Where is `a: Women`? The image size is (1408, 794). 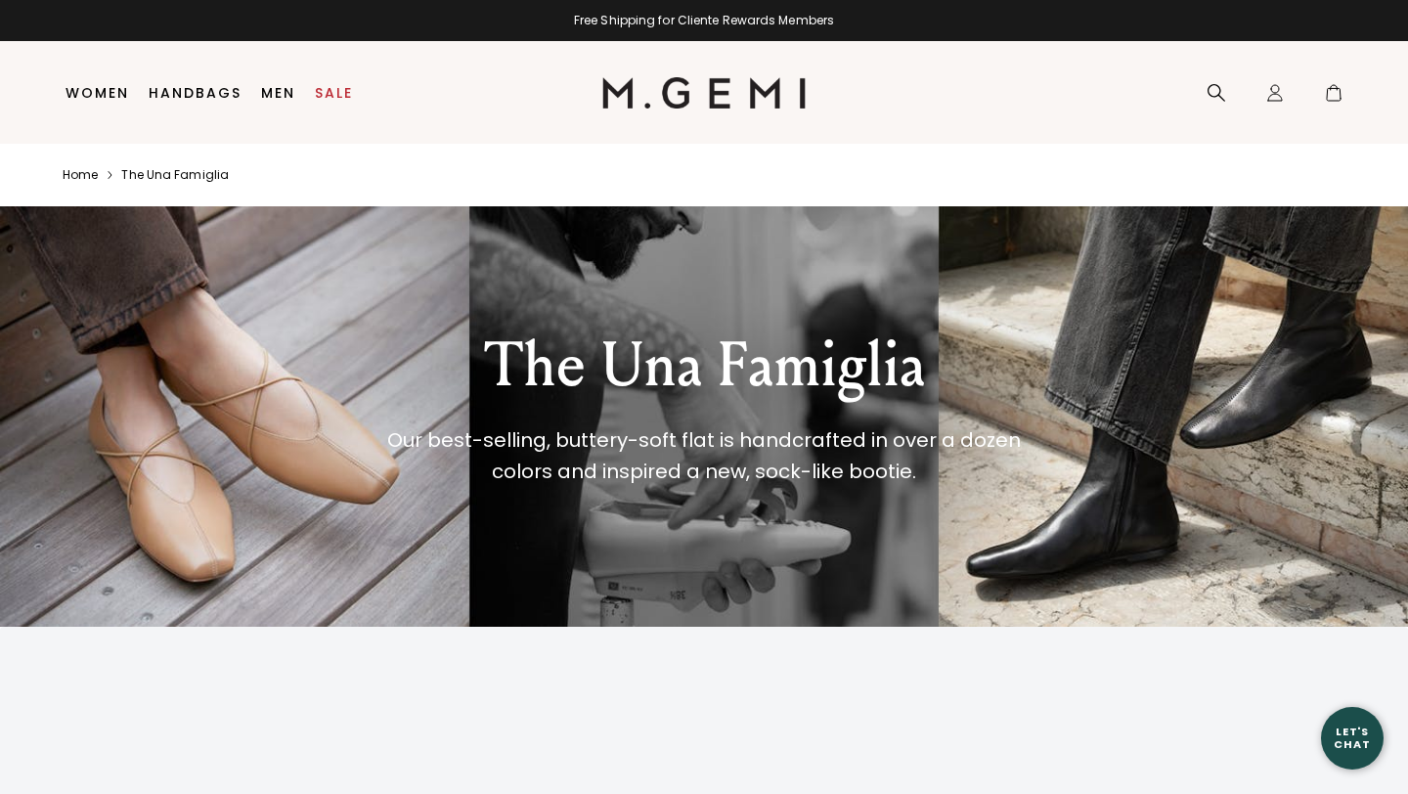 a: Women is located at coordinates (97, 93).